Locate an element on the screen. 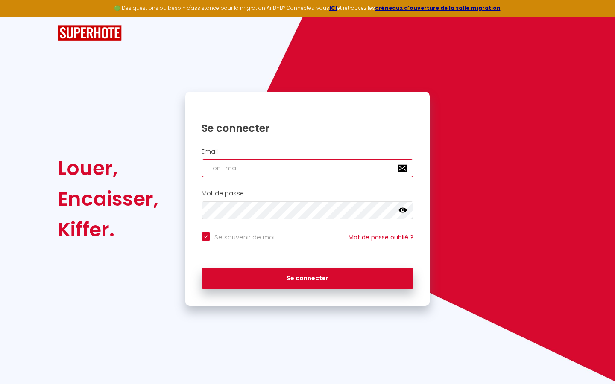 The width and height of the screenshot is (615, 384). h2: Email is located at coordinates (307, 152).